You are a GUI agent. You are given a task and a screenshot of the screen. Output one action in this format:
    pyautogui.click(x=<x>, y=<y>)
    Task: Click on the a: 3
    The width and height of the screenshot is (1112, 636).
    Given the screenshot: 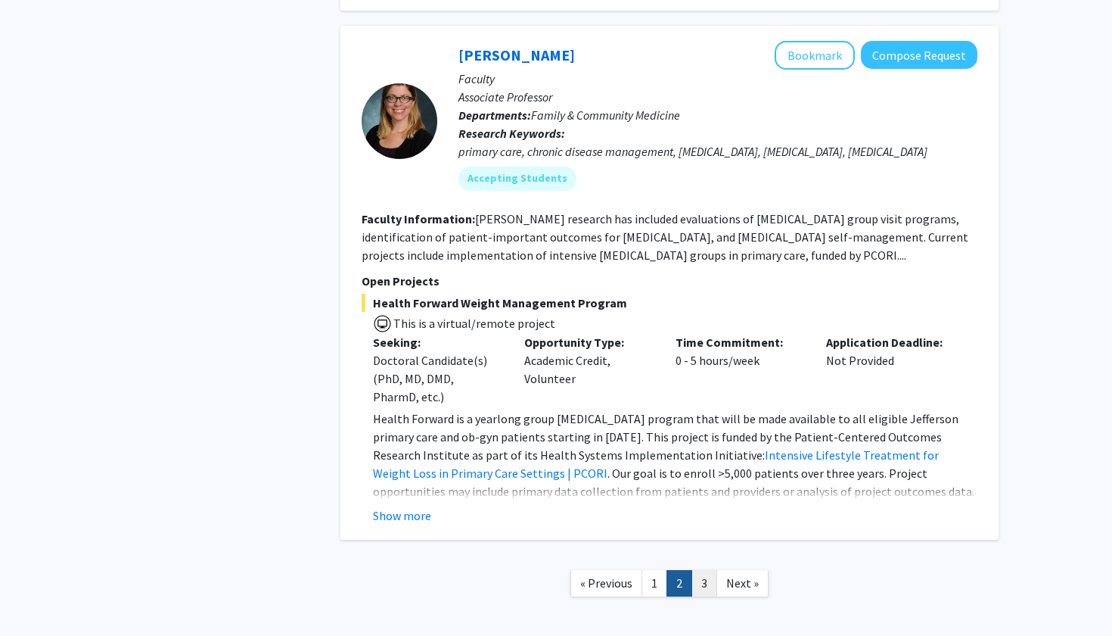 What is the action you would take?
    pyautogui.click(x=704, y=583)
    